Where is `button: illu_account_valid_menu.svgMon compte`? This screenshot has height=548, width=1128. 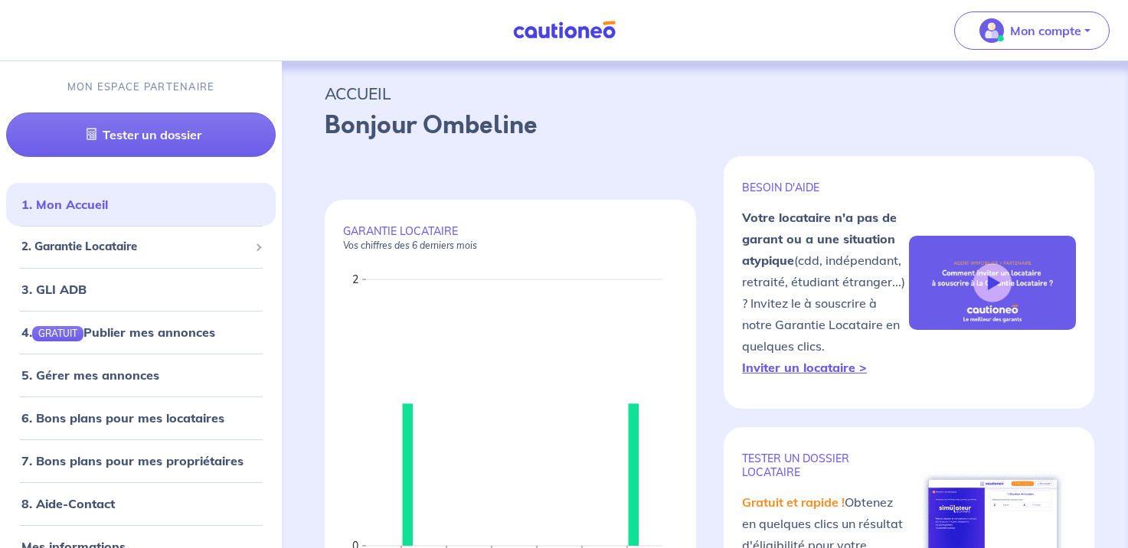 button: illu_account_valid_menu.svgMon compte is located at coordinates (1032, 31).